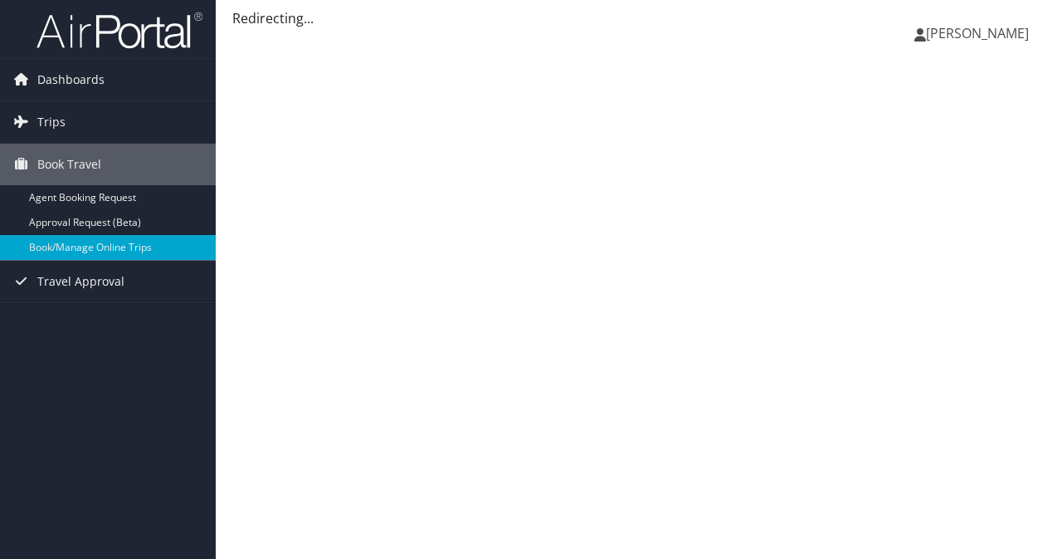  What do you see at coordinates (639, 18) in the screenshot?
I see `div: Redirecting...` at bounding box center [639, 18].